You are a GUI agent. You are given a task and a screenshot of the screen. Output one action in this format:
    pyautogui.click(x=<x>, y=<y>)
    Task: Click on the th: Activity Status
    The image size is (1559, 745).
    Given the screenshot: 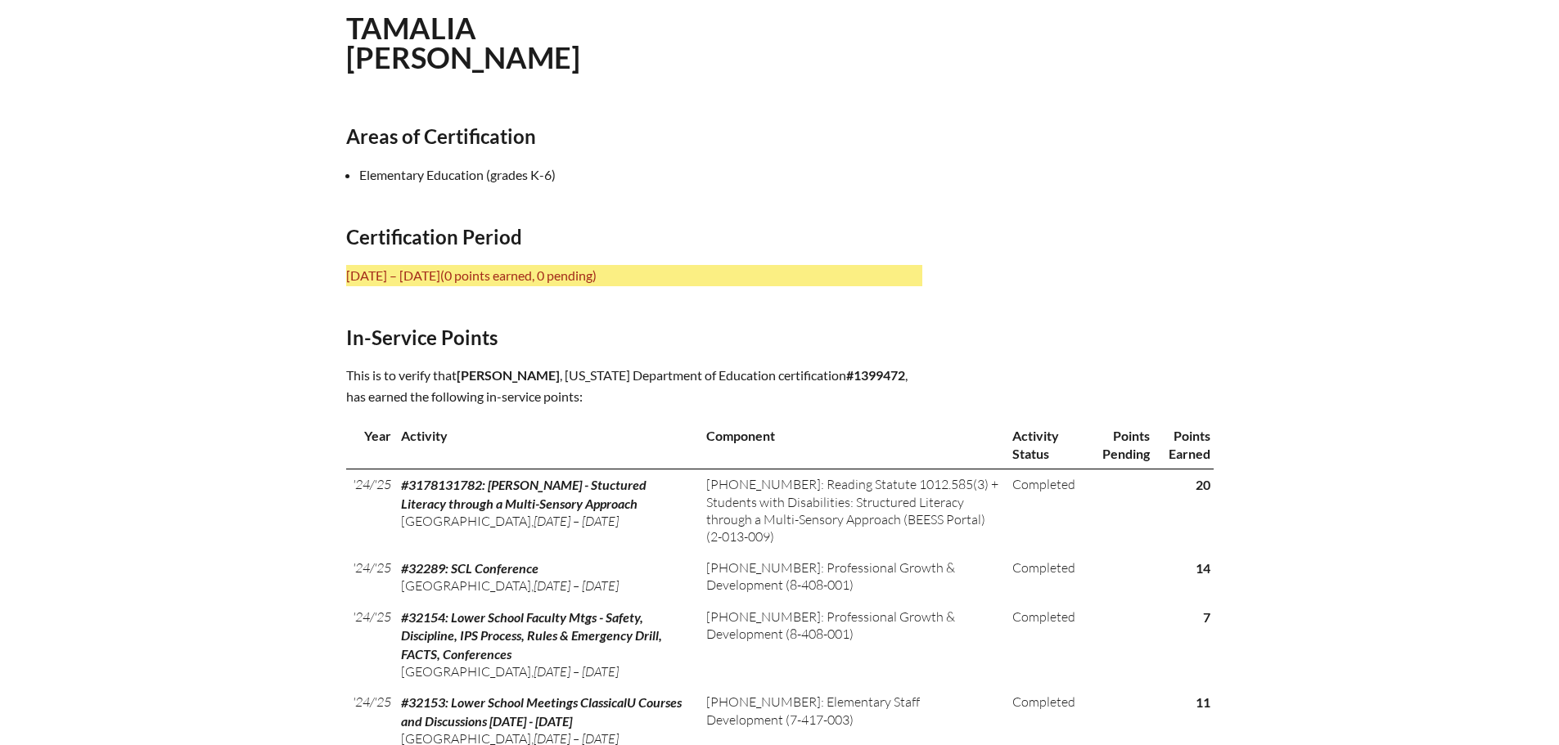 What is the action you would take?
    pyautogui.click(x=1046, y=444)
    